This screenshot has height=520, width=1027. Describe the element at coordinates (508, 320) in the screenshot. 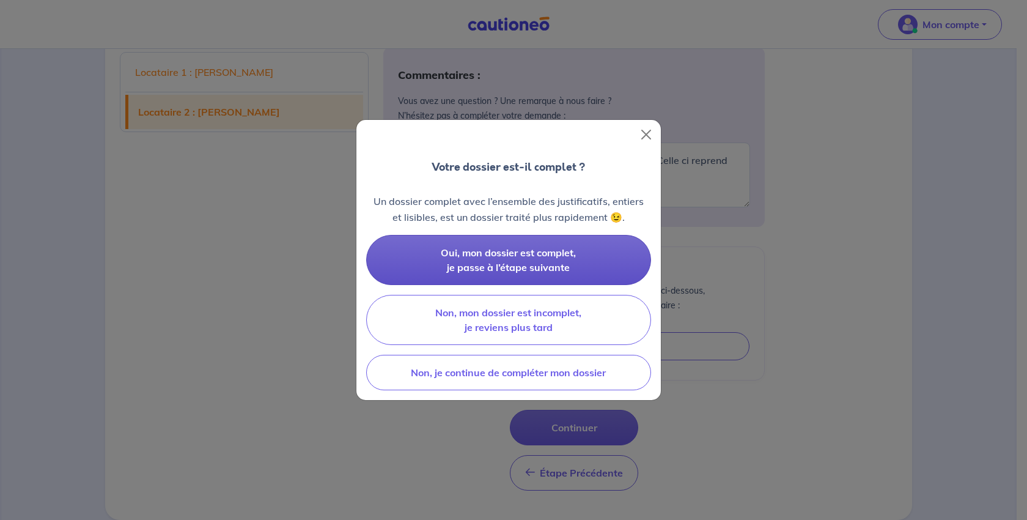

I see `span: Non, mon dossier est incomplet, je reviens plus tard` at that location.